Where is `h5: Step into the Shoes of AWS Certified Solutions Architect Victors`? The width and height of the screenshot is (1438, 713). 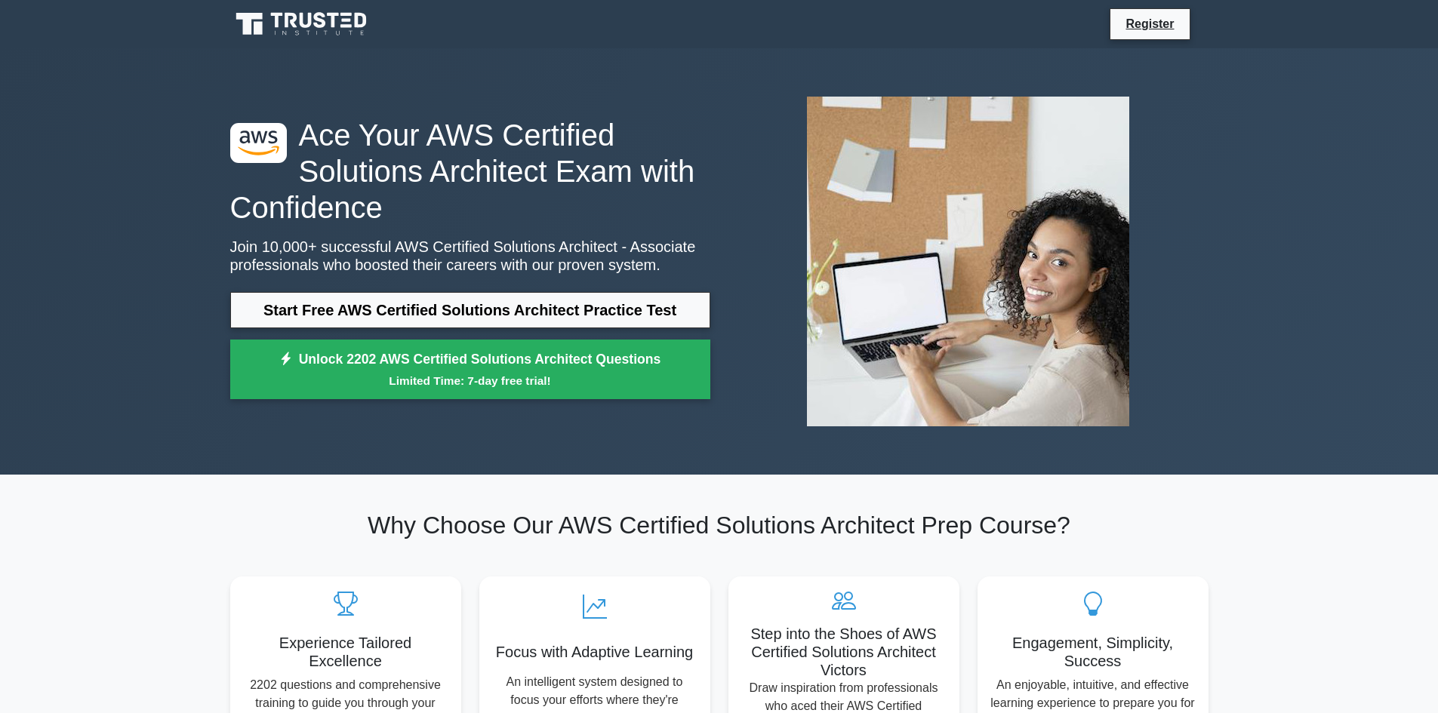
h5: Step into the Shoes of AWS Certified Solutions Architect Victors is located at coordinates (844, 652).